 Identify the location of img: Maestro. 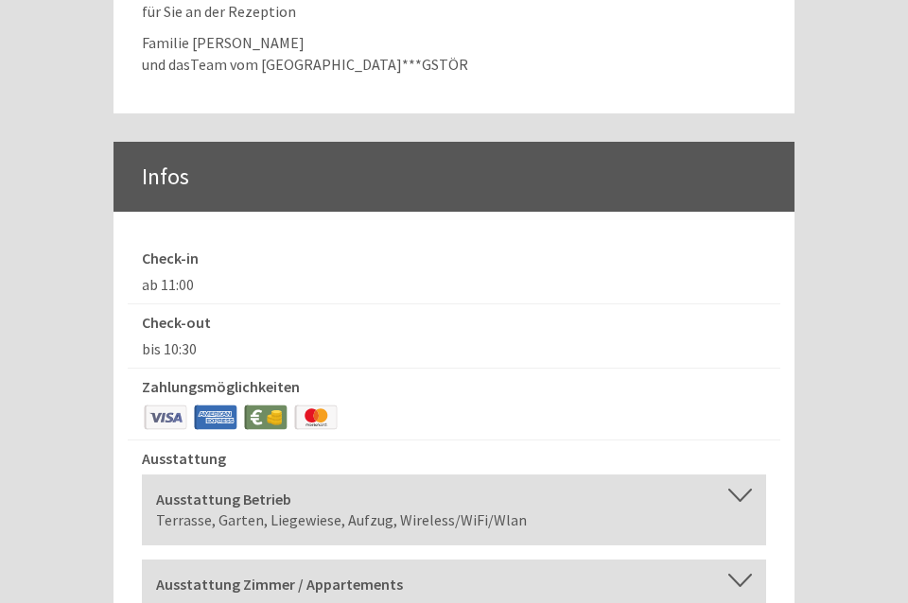
(316, 417).